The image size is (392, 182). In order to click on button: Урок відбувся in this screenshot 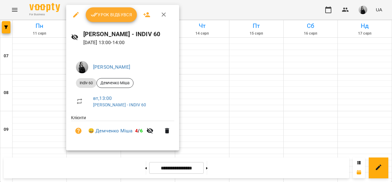, I will do `click(112, 15)`.